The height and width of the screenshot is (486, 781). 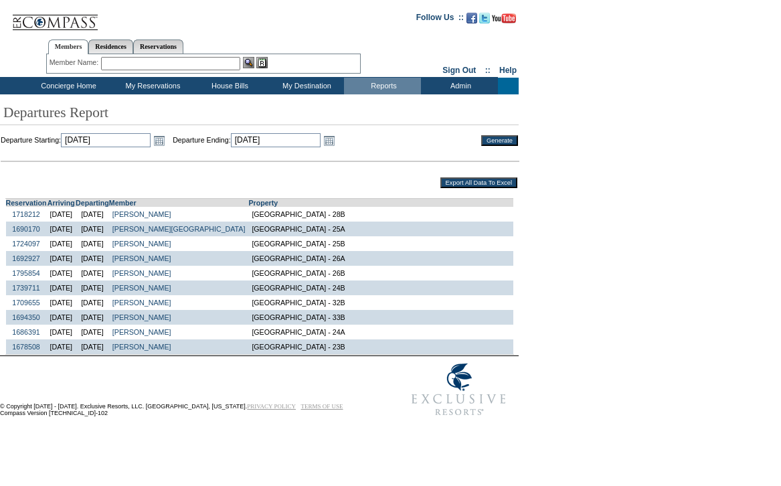 What do you see at coordinates (110, 46) in the screenshot?
I see `a: Residences` at bounding box center [110, 46].